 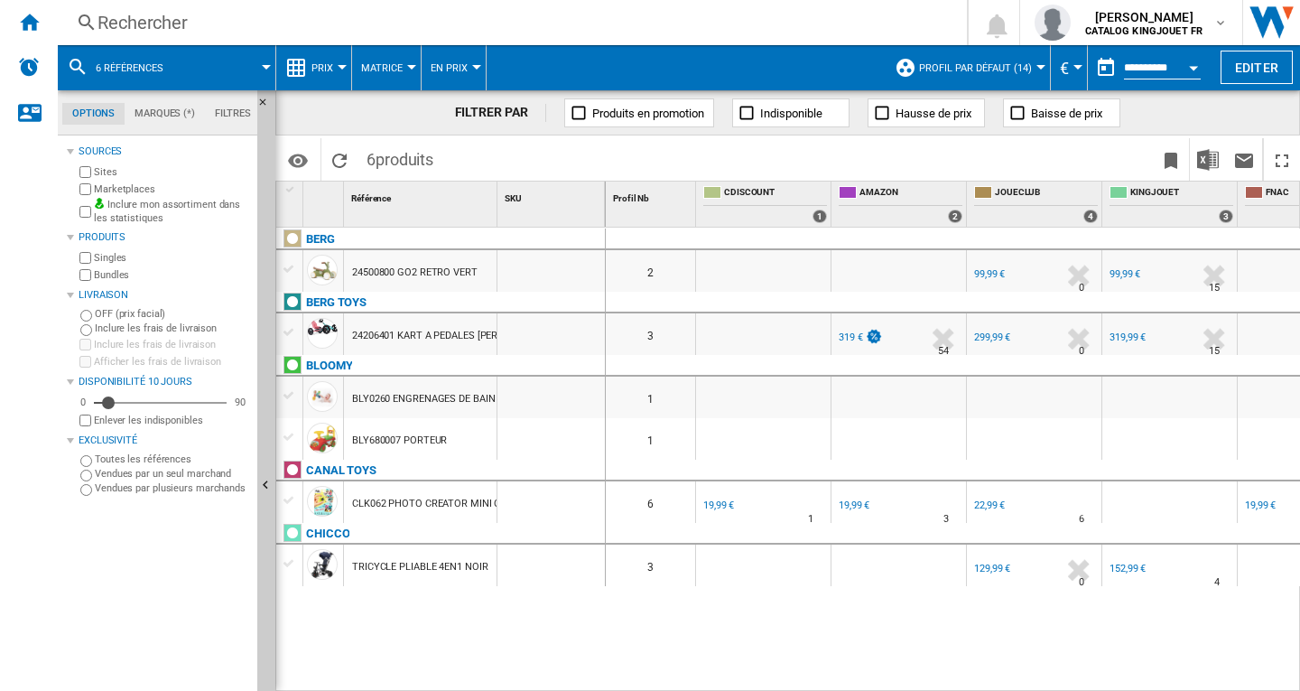 What do you see at coordinates (1036, 204) in the screenshot?
I see `div: JOUECLUB 4 offers sold by JOUECLUB` at bounding box center [1036, 204].